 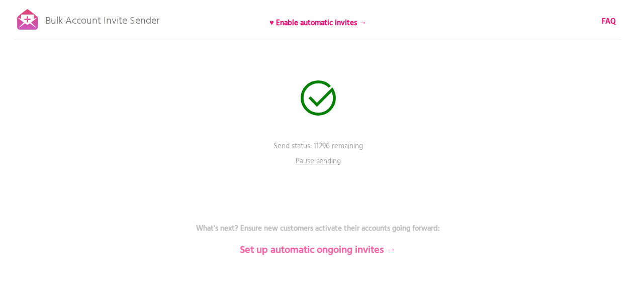 I want to click on p: Bulk Account Invite Sender, so click(x=102, y=19).